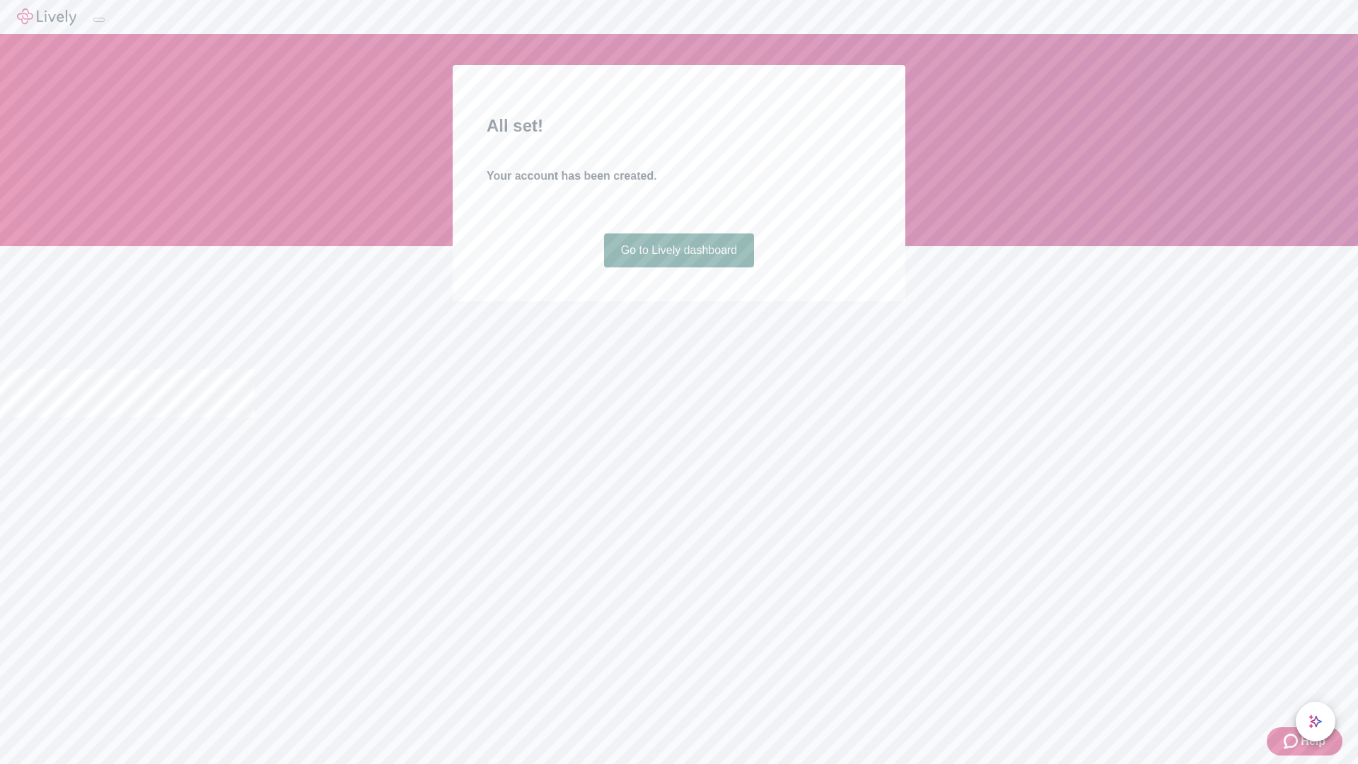  What do you see at coordinates (679, 126) in the screenshot?
I see `h2: All set!` at bounding box center [679, 126].